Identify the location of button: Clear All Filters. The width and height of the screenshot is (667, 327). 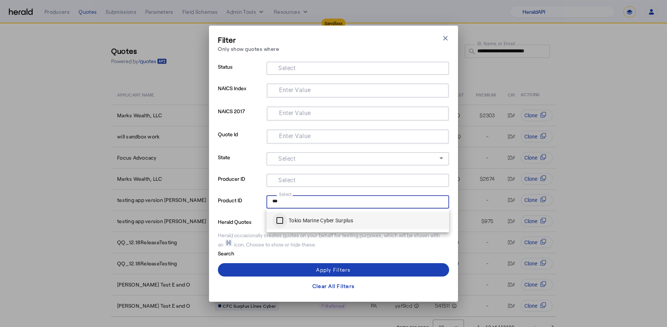
(334, 286).